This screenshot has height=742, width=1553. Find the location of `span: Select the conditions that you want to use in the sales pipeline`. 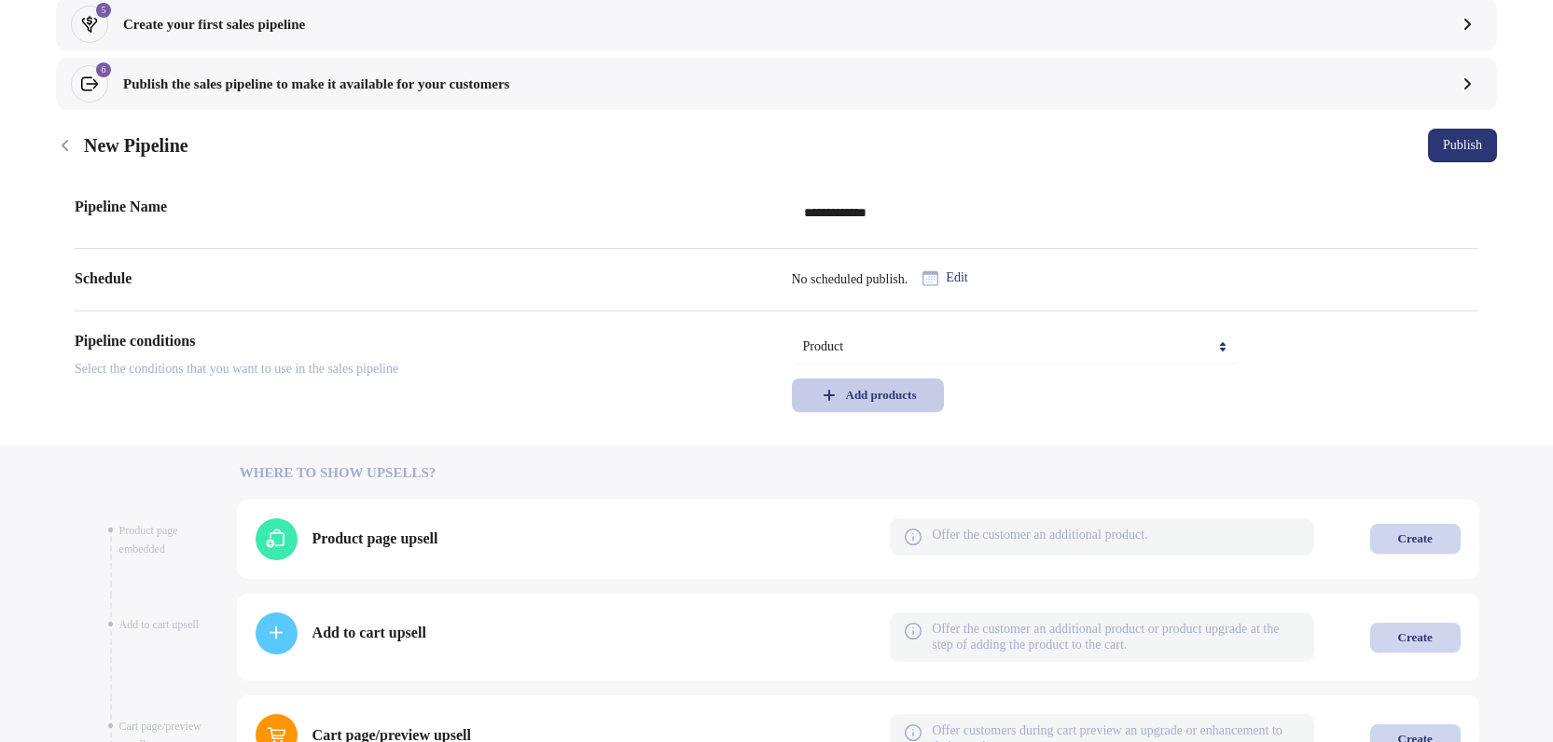

span: Select the conditions that you want to use in the sales pipeline is located at coordinates (236, 368).